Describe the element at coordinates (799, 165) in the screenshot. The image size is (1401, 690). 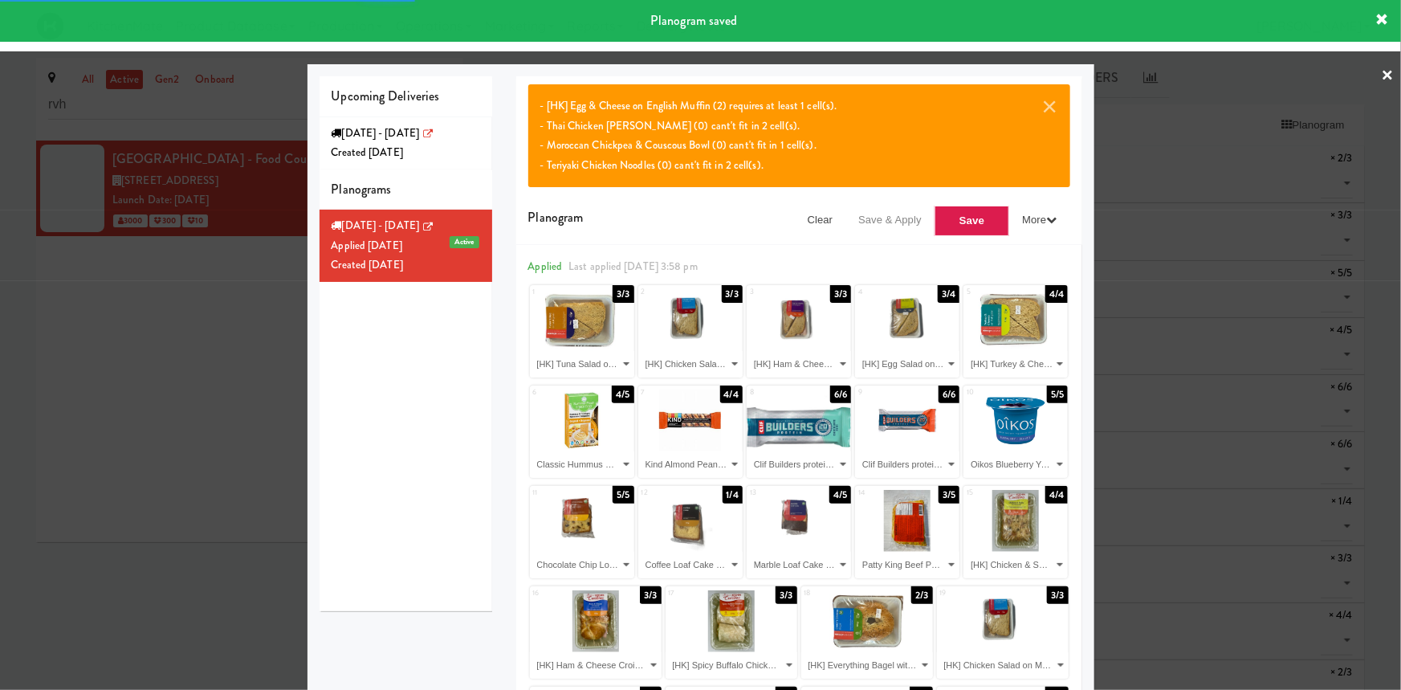
I see `div: - Teriyaki Chicken Noodles (0) cant't fit in 2 cell(s).` at that location.